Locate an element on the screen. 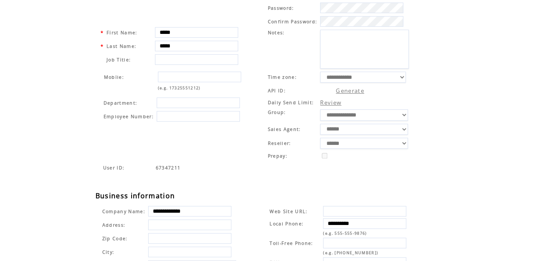 This screenshot has height=261, width=537. span: Zip Code: is located at coordinates (115, 239).